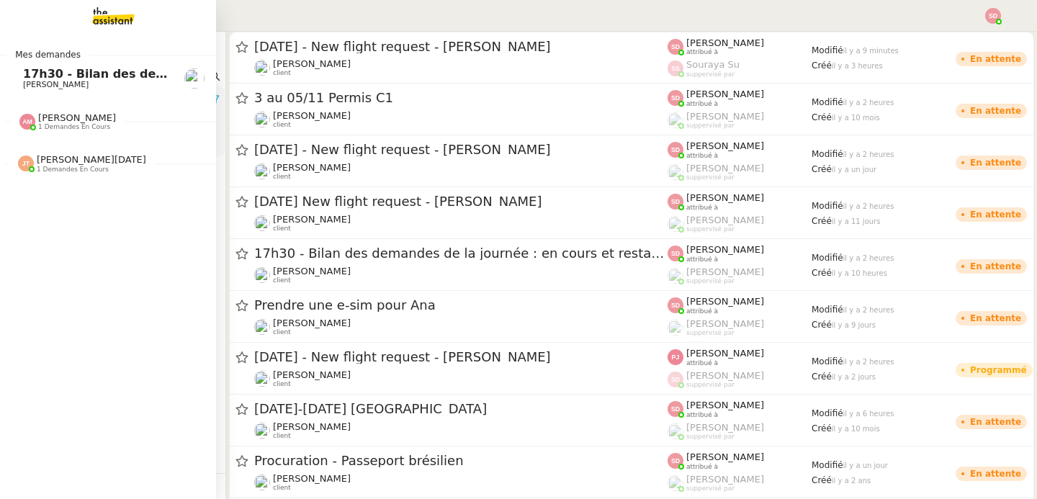 This screenshot has height=499, width=1037. I want to click on span: il y a un jour, so click(865, 465).